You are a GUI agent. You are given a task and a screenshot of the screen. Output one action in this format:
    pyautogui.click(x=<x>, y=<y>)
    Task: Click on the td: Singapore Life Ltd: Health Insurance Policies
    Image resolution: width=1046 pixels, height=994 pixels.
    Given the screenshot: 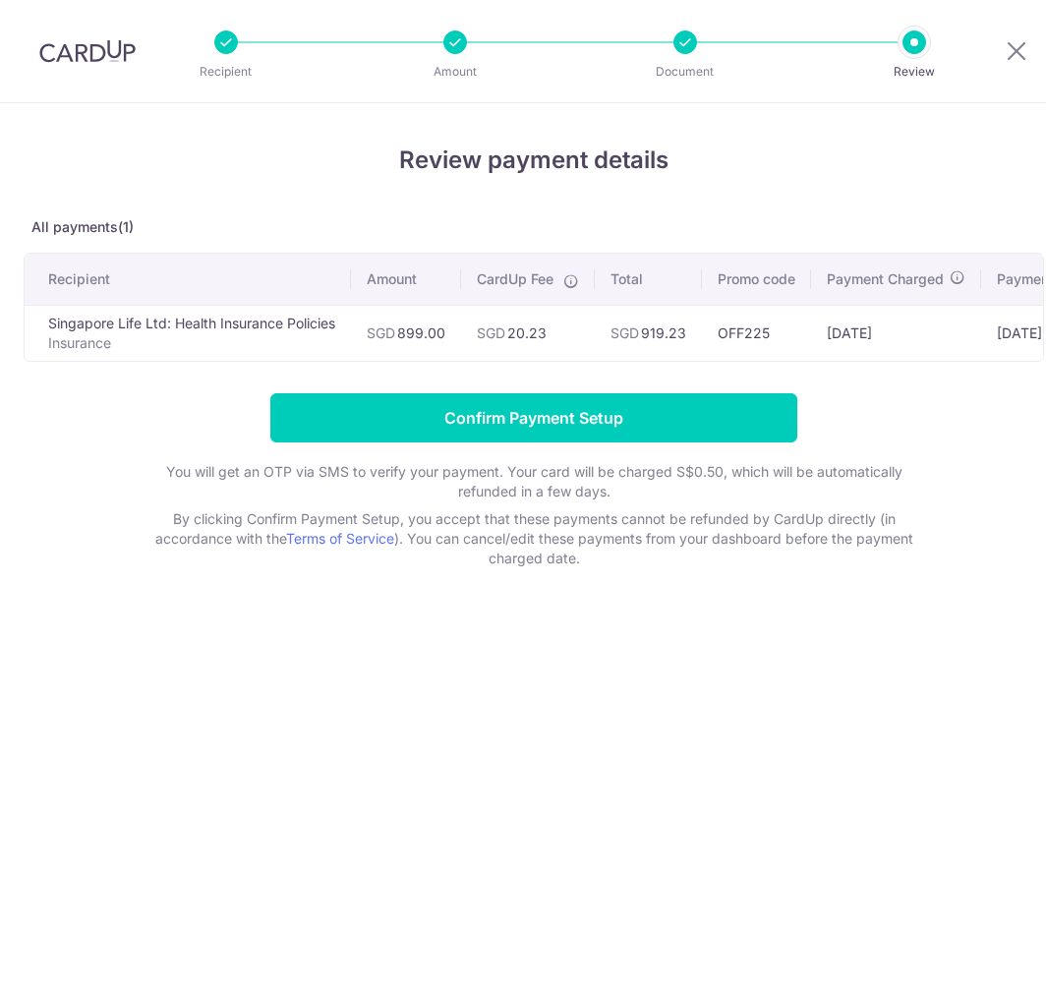 What is the action you would take?
    pyautogui.click(x=188, y=332)
    